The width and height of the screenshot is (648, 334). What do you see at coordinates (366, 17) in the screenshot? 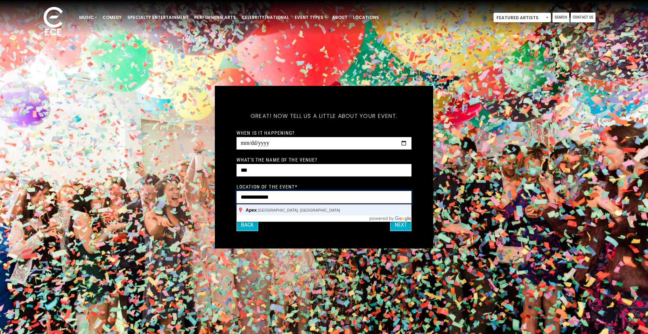
I see `a: Locations` at bounding box center [366, 17].